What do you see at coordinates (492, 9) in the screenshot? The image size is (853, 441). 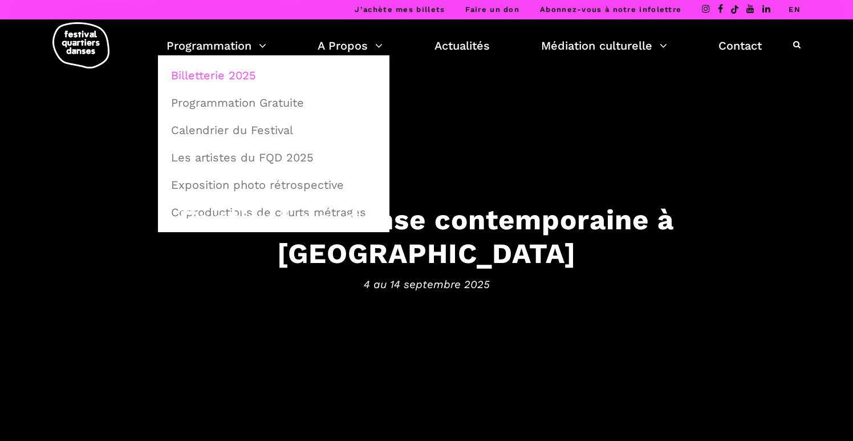 I see `a: Faire un don` at bounding box center [492, 9].